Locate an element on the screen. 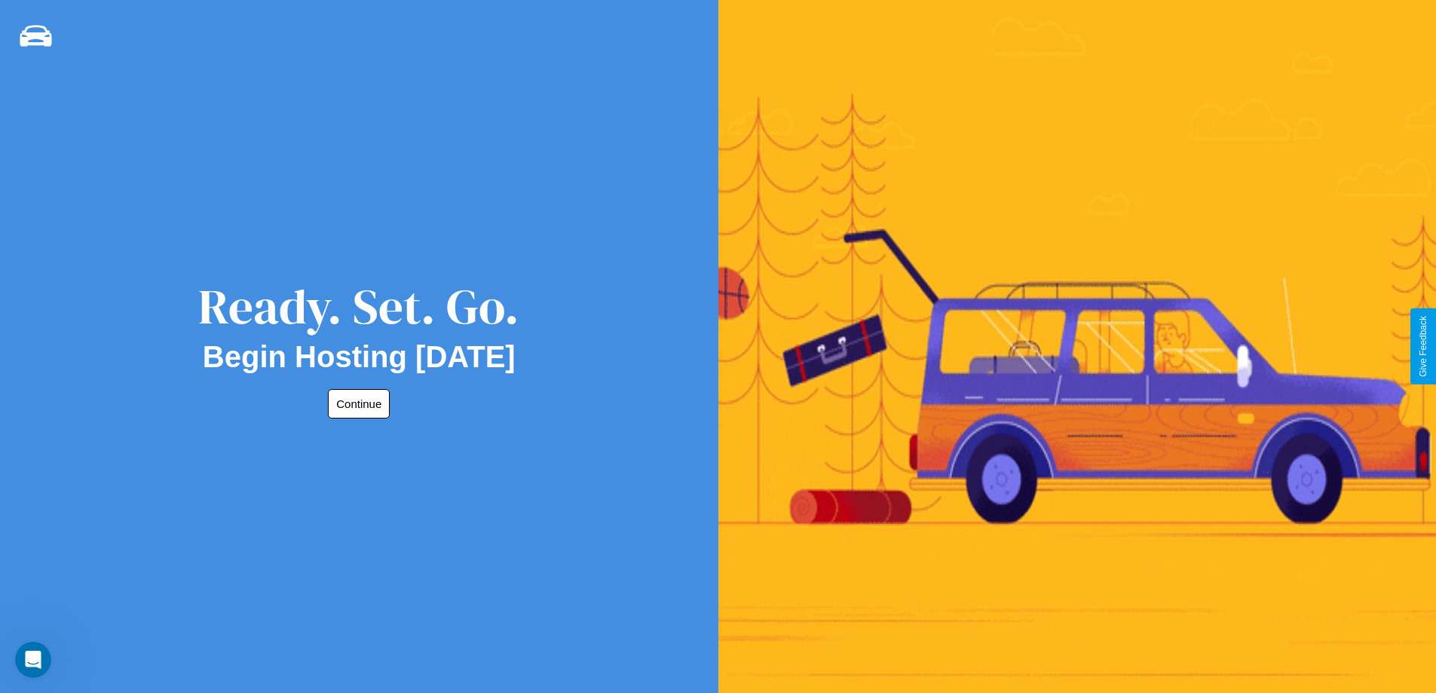 This screenshot has height=693, width=1436. div: Ready. Set. Go. is located at coordinates (359, 306).